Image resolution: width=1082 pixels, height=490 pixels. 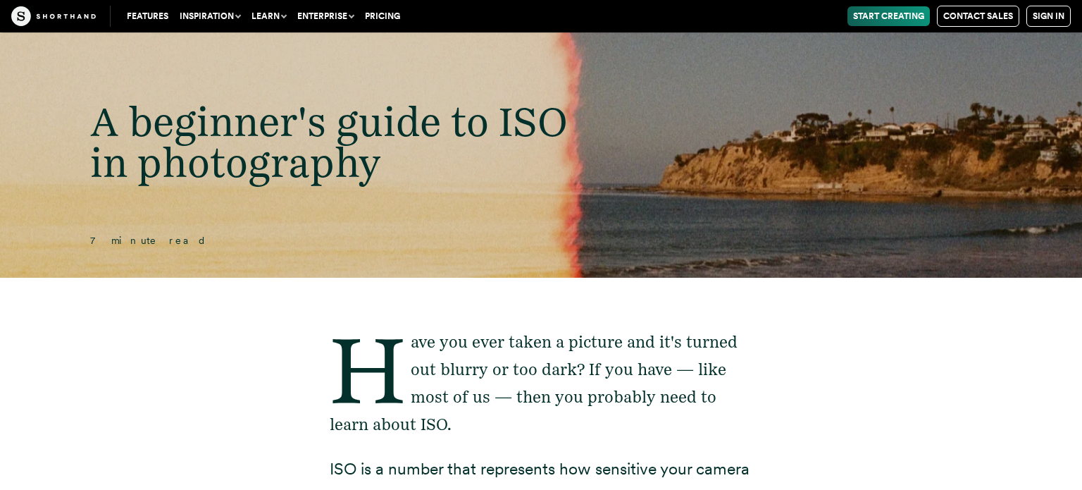 What do you see at coordinates (210, 16) in the screenshot?
I see `button: Inspiration` at bounding box center [210, 16].